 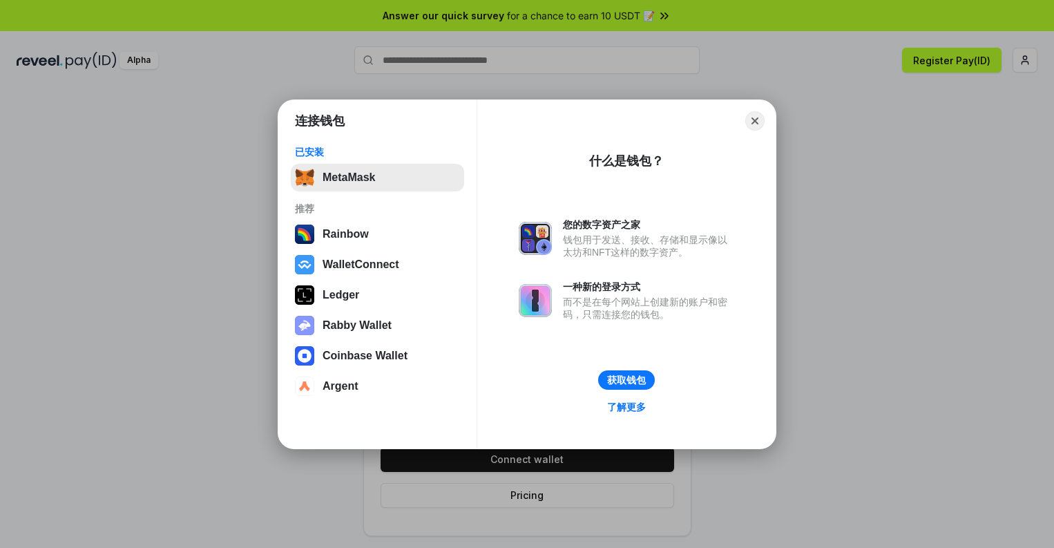 What do you see at coordinates (360, 264) in the screenshot?
I see `div: WalletConnect` at bounding box center [360, 264].